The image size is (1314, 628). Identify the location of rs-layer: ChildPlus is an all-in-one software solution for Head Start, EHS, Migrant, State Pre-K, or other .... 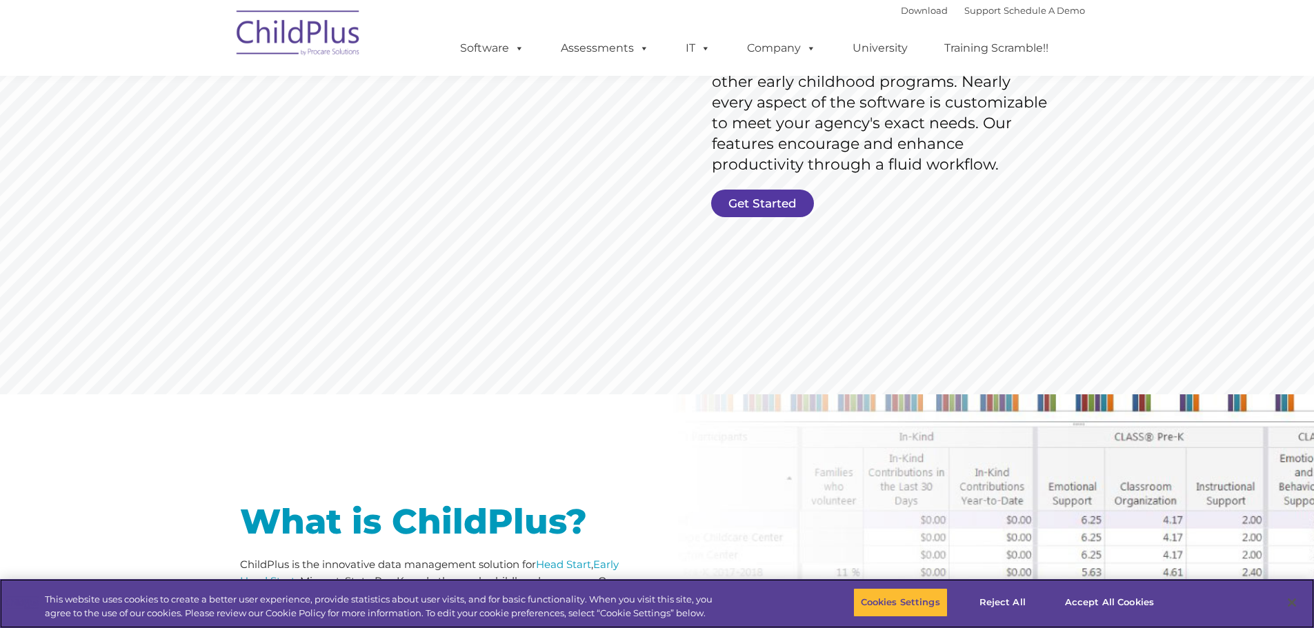
(883, 103).